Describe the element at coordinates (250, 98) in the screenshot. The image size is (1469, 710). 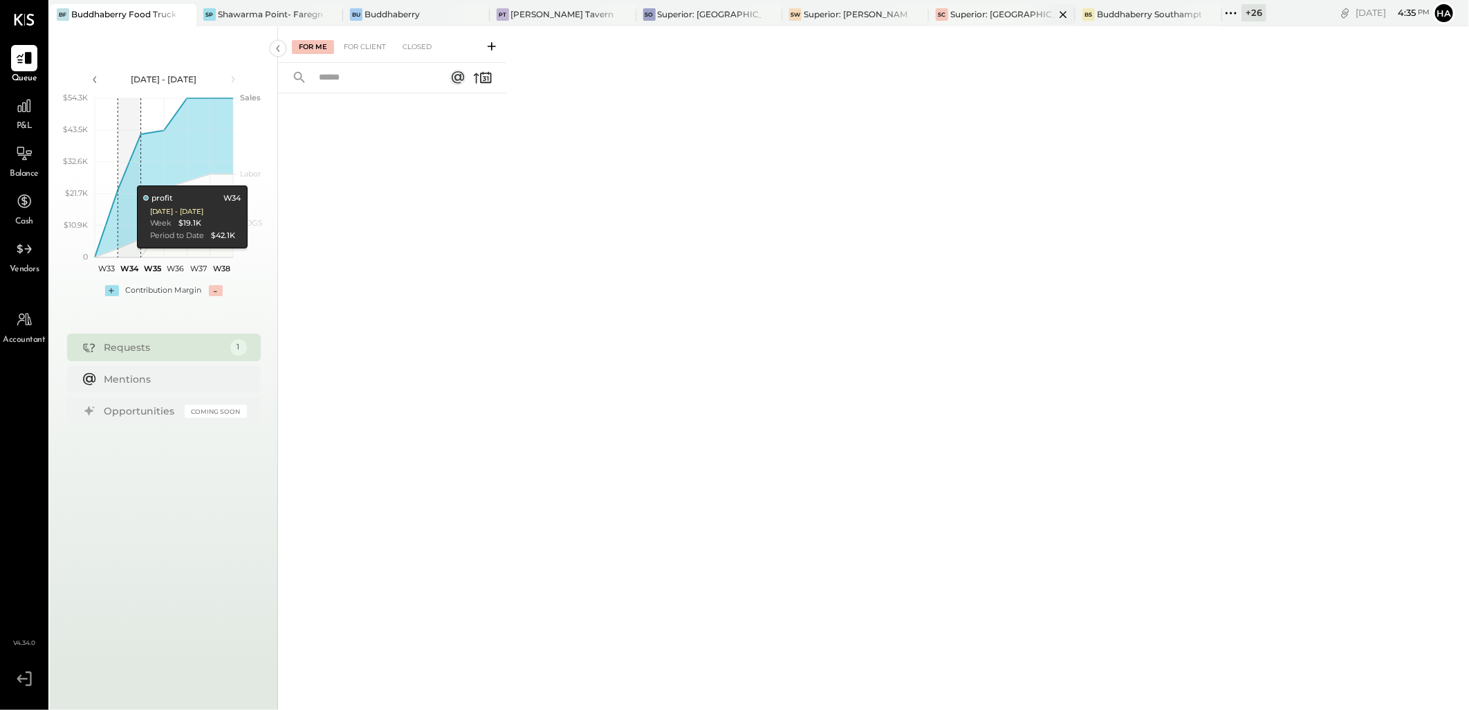
I see `text: Sales` at that location.